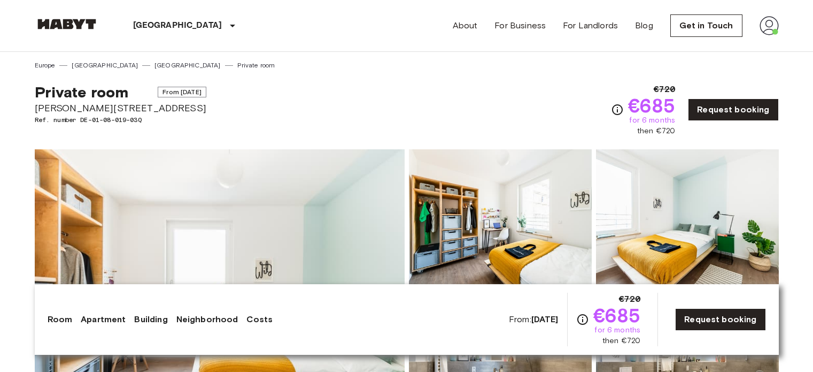 Image resolution: width=813 pixels, height=372 pixels. I want to click on a: Neighborhood, so click(207, 319).